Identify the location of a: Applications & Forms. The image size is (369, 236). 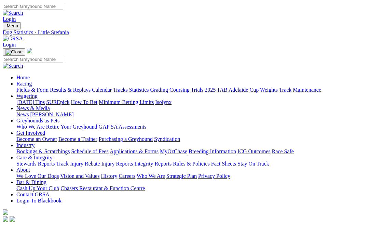
(134, 151).